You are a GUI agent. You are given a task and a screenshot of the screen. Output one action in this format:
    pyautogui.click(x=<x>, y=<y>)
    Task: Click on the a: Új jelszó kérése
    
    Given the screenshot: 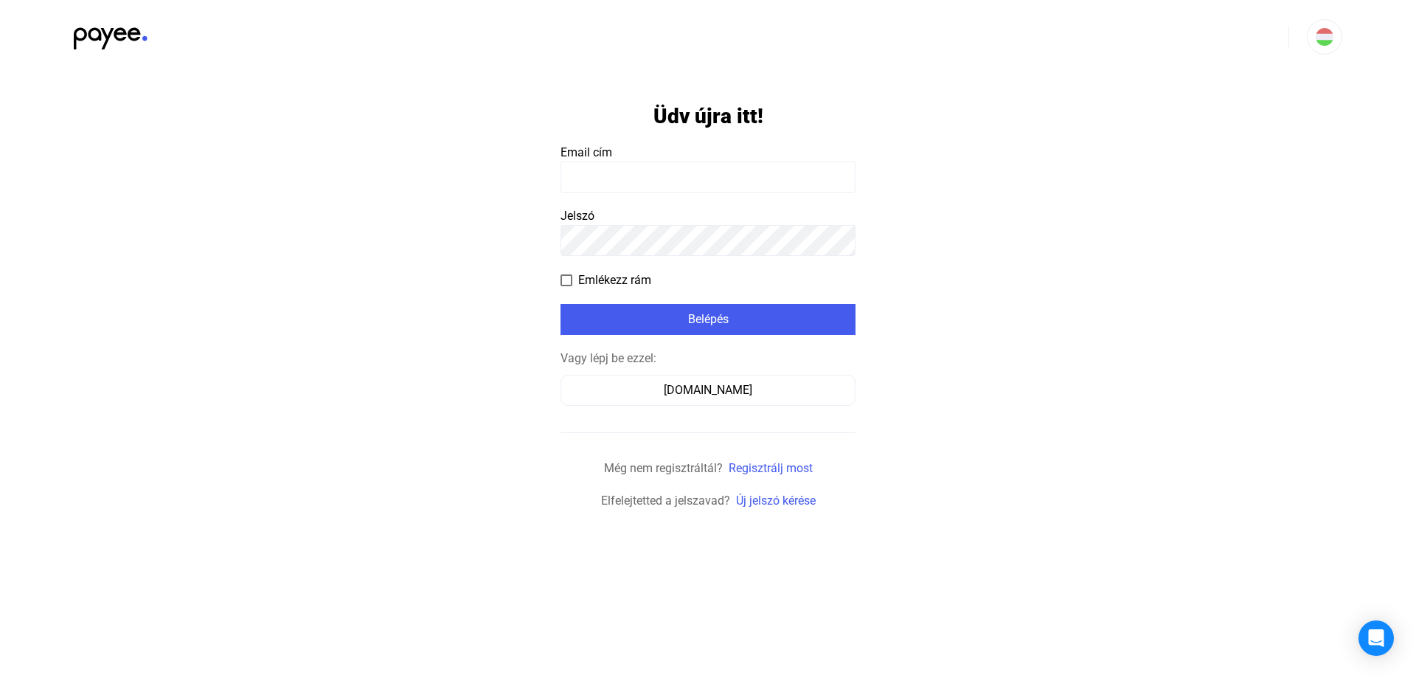 What is the action you would take?
    pyautogui.click(x=776, y=500)
    